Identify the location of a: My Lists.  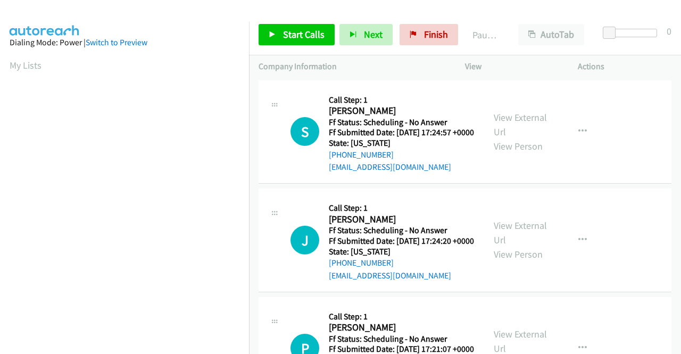
(26, 65).